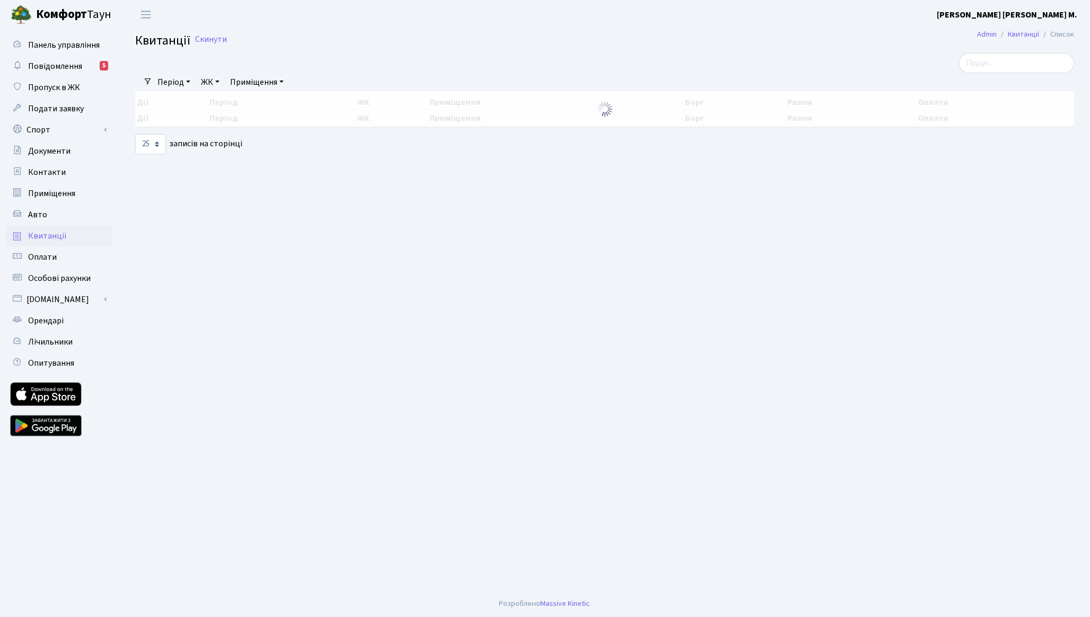 This screenshot has width=1090, height=617. I want to click on span: Орендарі, so click(46, 321).